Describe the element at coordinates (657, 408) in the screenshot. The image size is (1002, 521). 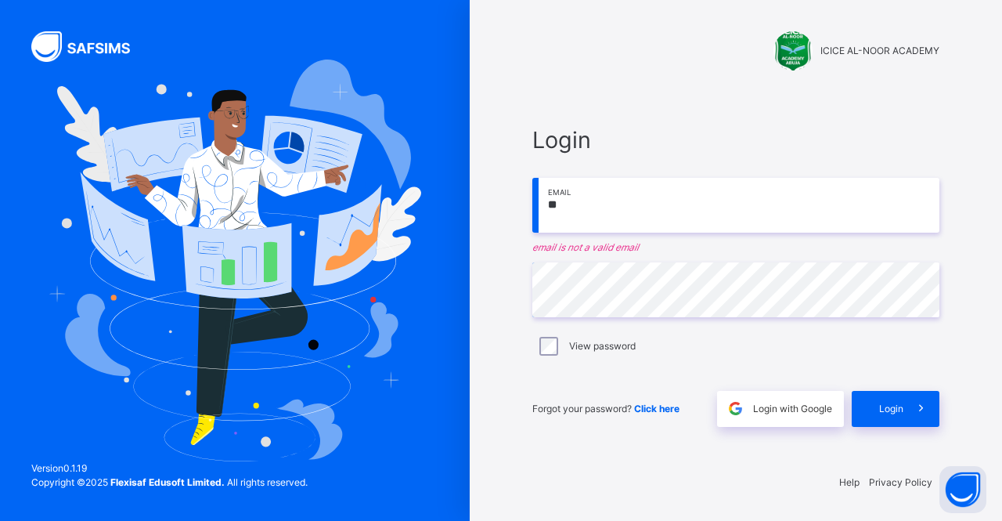
I see `span: Click here` at that location.